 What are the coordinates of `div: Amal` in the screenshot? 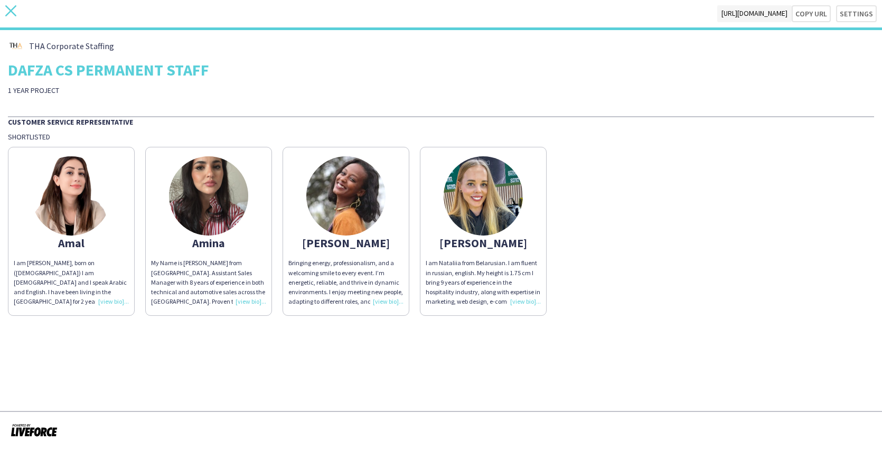 It's located at (71, 243).